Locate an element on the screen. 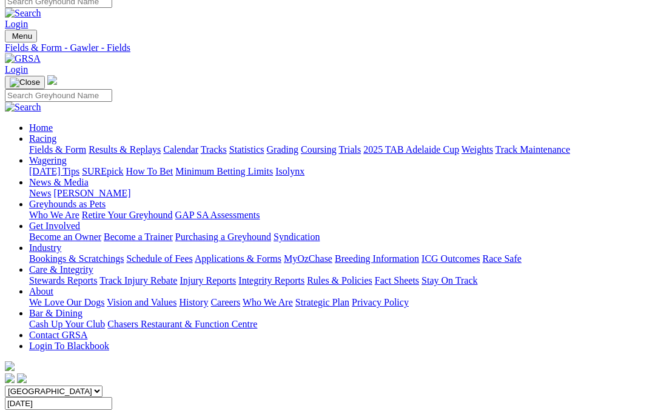 The width and height of the screenshot is (655, 411). a: Bookings & Scratchings is located at coordinates (76, 258).